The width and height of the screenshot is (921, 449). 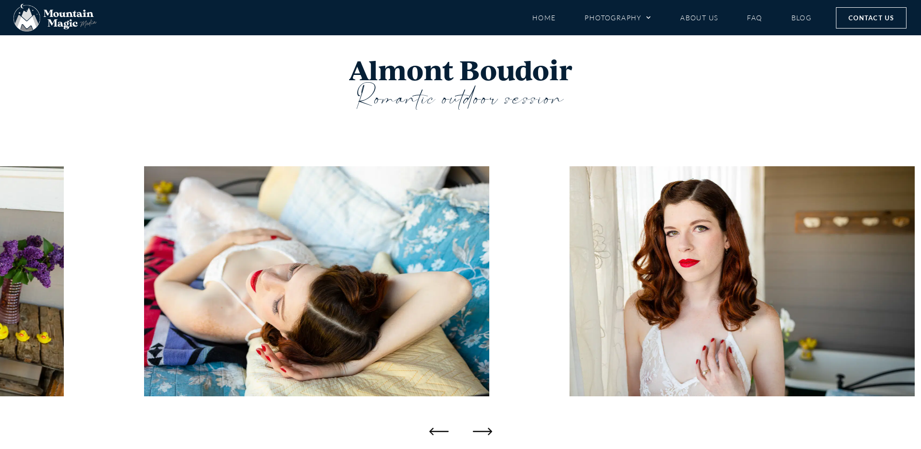 What do you see at coordinates (482, 431) in the screenshot?
I see `div: Next slide` at bounding box center [482, 431].